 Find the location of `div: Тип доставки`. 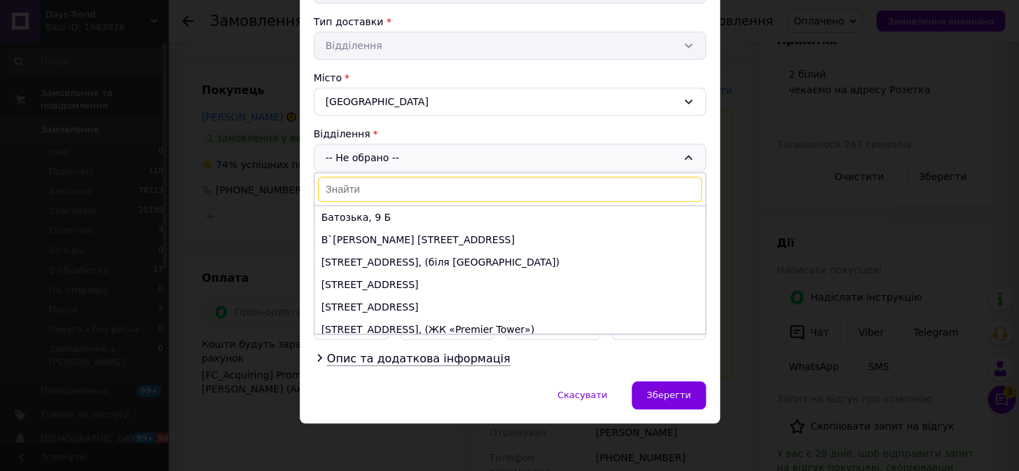

div: Тип доставки is located at coordinates (510, 22).